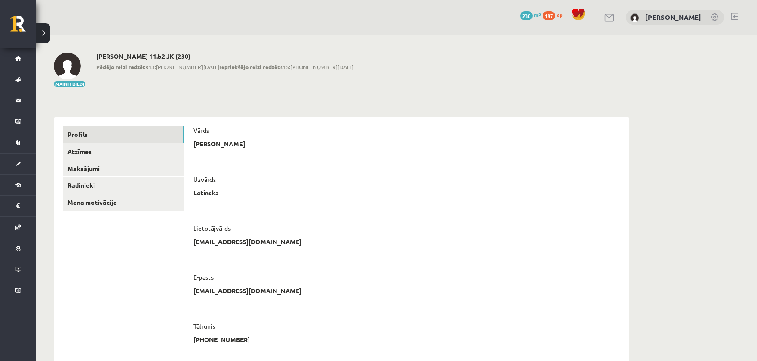 The image size is (757, 361). I want to click on p: Vārds, so click(201, 130).